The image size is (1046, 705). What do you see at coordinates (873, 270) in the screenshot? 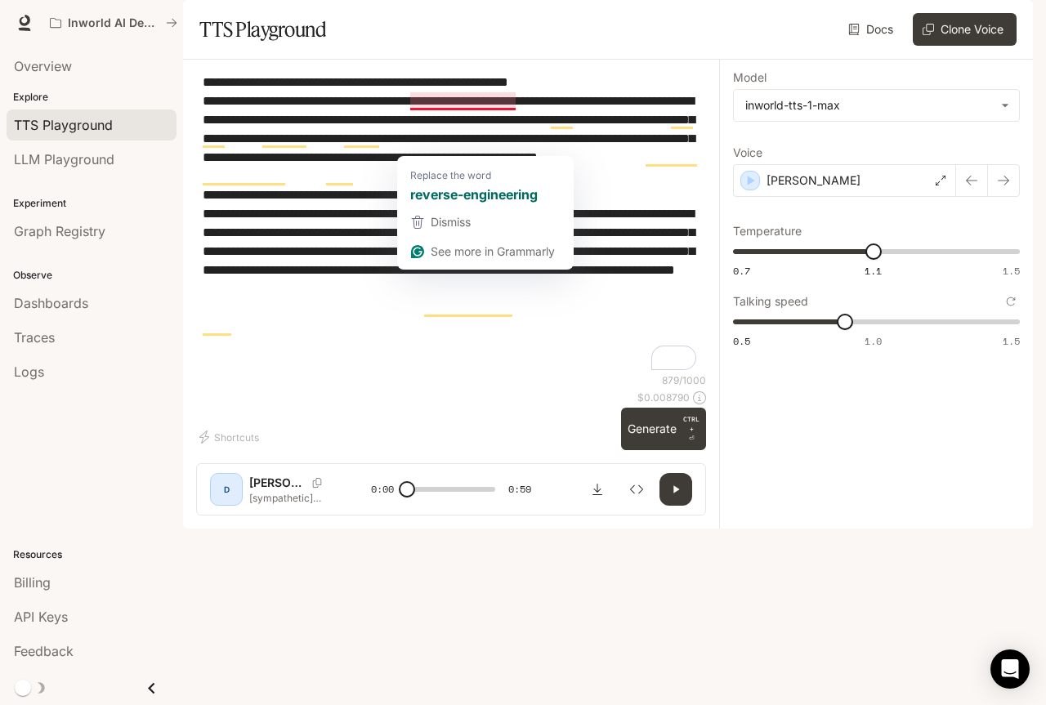
I see `span: 1.1` at bounding box center [873, 270].